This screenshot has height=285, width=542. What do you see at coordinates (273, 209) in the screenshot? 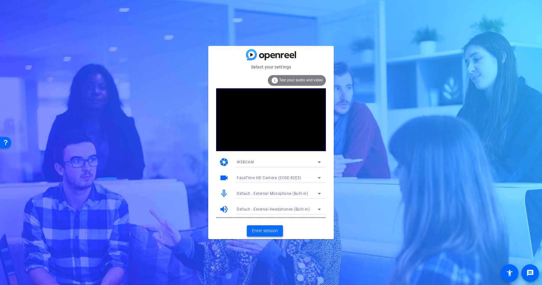
I see `span: Default - External Headphones (Built-in)` at bounding box center [273, 209].